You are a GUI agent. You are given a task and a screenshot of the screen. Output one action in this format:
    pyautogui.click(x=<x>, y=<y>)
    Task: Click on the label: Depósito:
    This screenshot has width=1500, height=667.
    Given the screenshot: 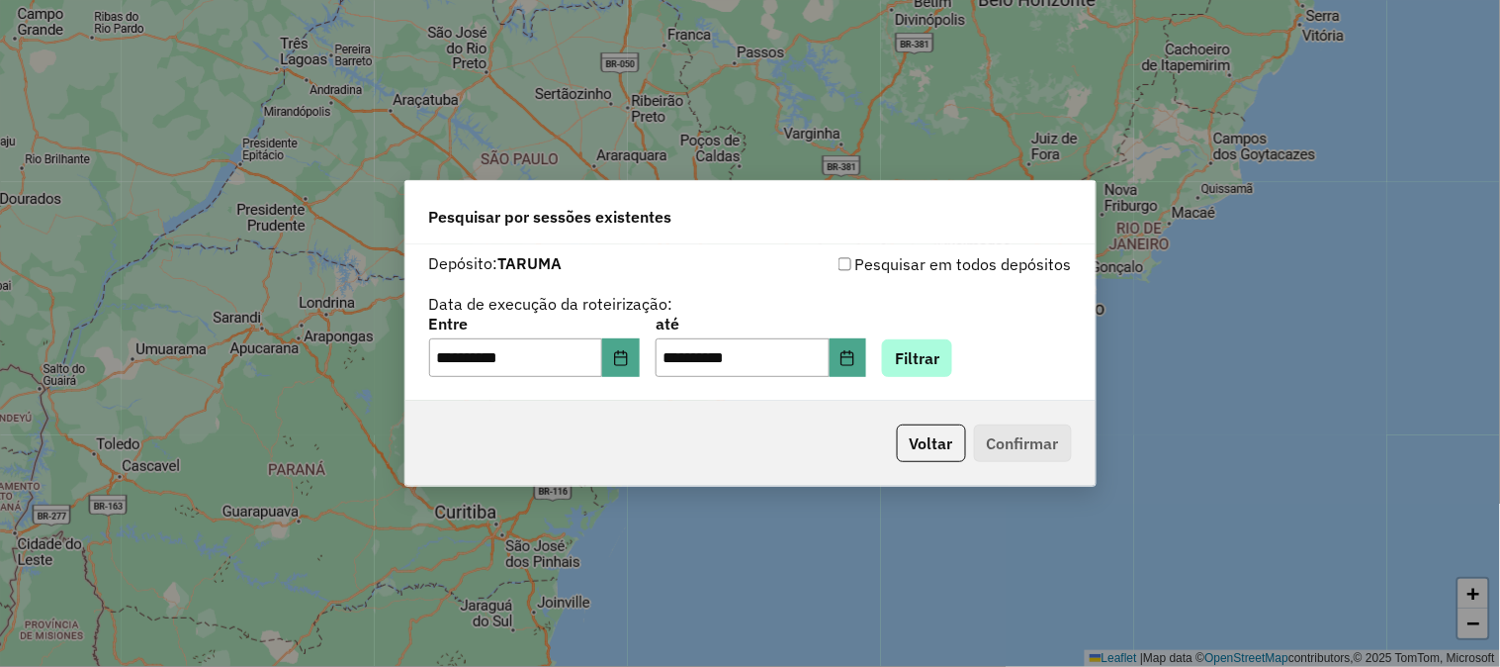 What is the action you would take?
    pyautogui.click(x=496, y=263)
    